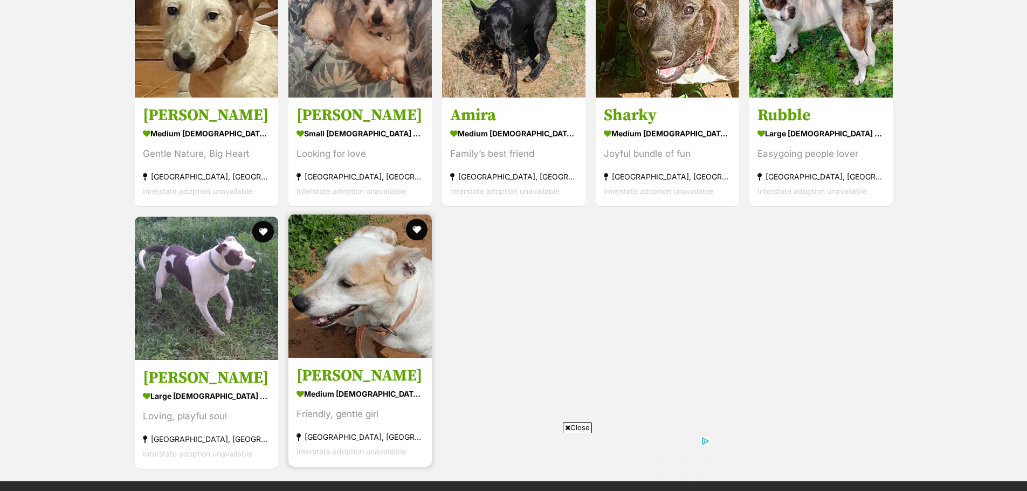 The height and width of the screenshot is (491, 1027). Describe the element at coordinates (514, 154) in the screenshot. I see `div: Family’s best friend` at that location.